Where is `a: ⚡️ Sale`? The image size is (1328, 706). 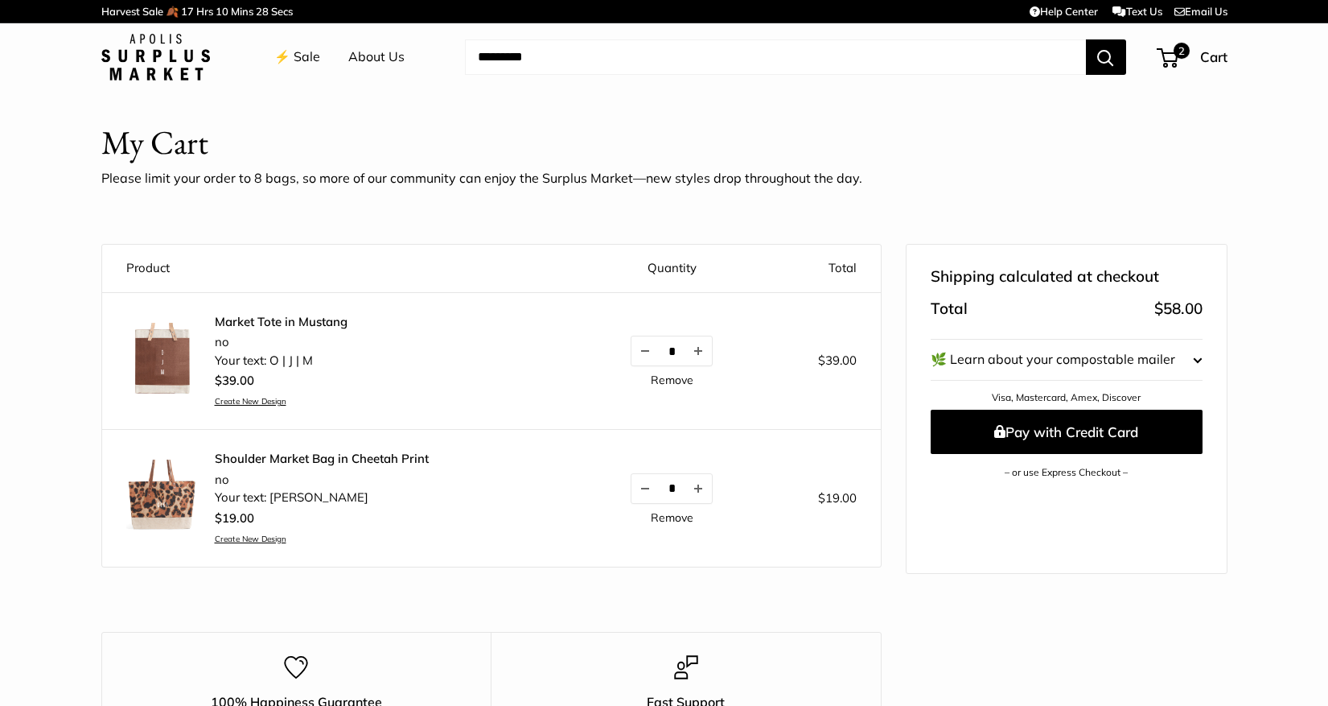
a: ⚡️ Sale is located at coordinates (297, 57).